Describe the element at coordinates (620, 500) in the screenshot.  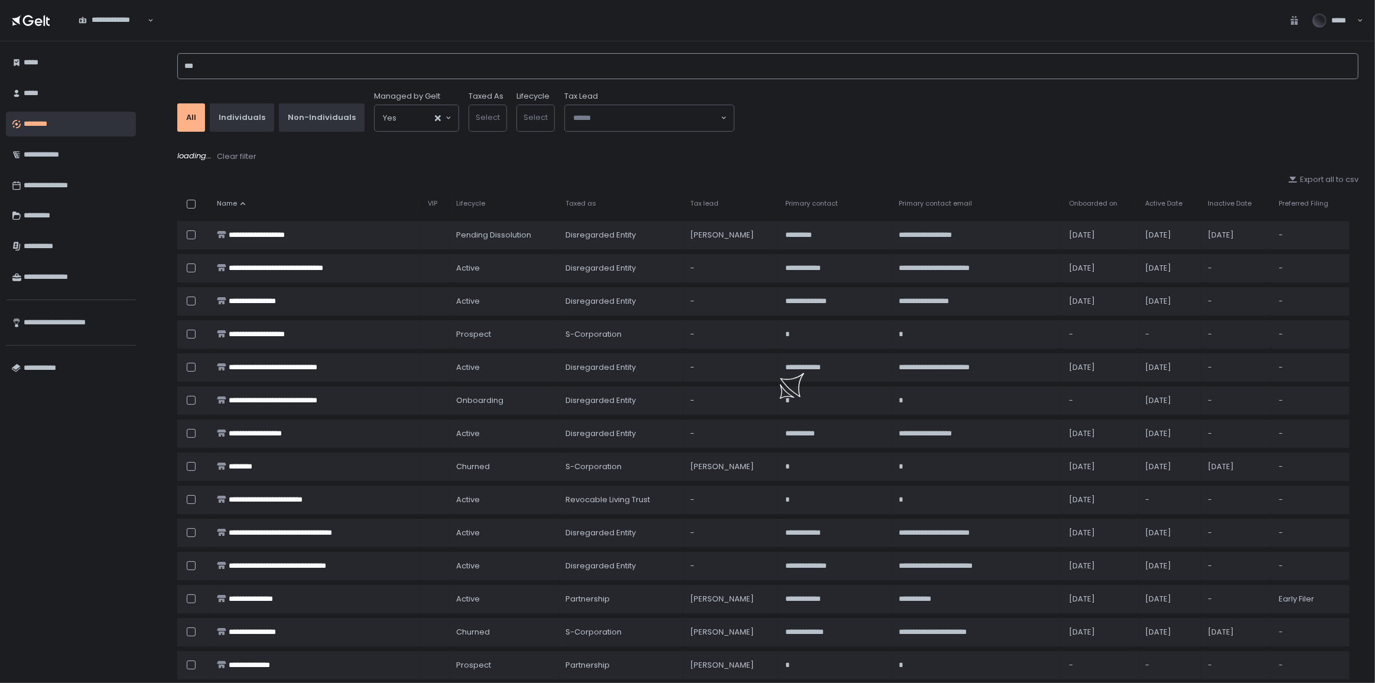
I see `div: Revocable Living Trust` at that location.